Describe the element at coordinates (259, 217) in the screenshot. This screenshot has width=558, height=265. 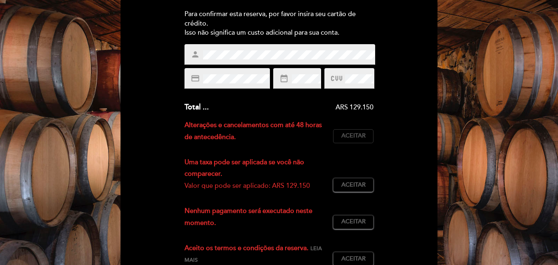
I see `div: Nenhum pagamento será executado neste momento.` at that location.